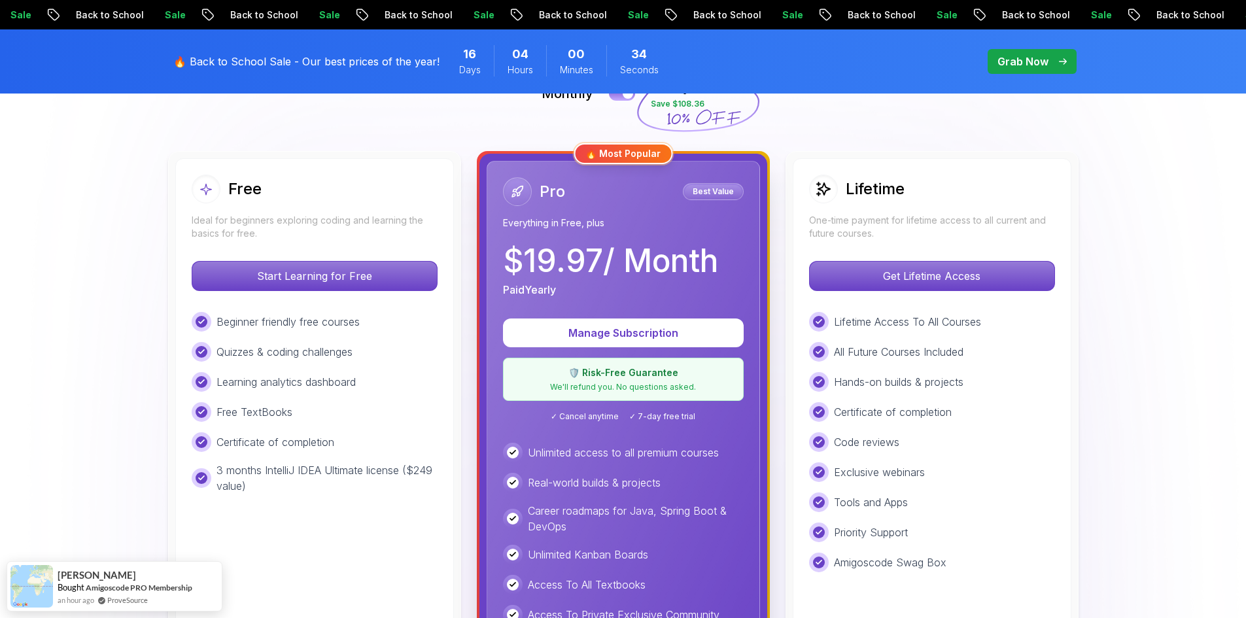  I want to click on span: 34 Seconds, so click(639, 54).